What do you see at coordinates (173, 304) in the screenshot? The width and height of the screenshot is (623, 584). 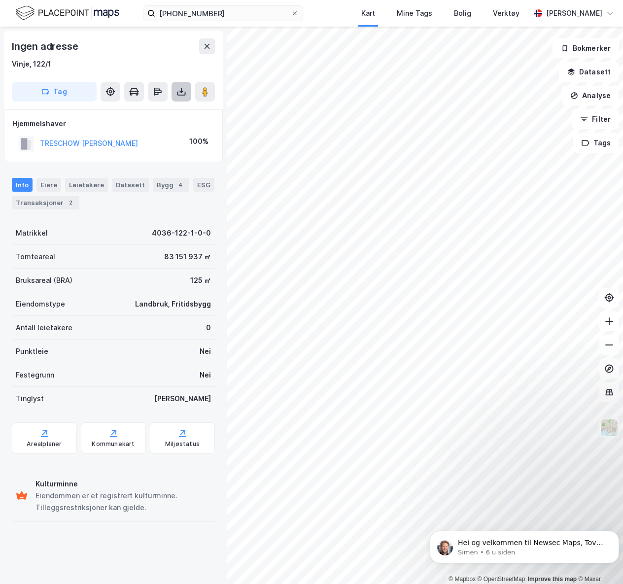 I see `div: Landbruk, Fritidsbygg` at bounding box center [173, 304].